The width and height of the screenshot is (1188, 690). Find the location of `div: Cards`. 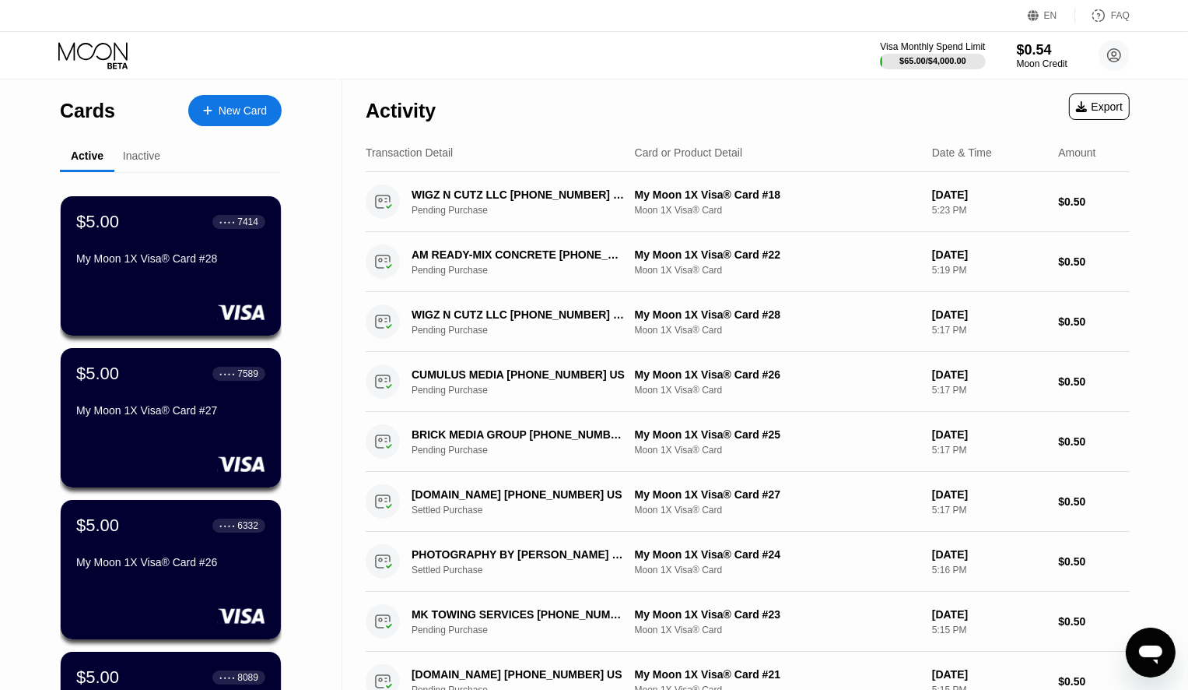

div: Cards is located at coordinates (87, 111).